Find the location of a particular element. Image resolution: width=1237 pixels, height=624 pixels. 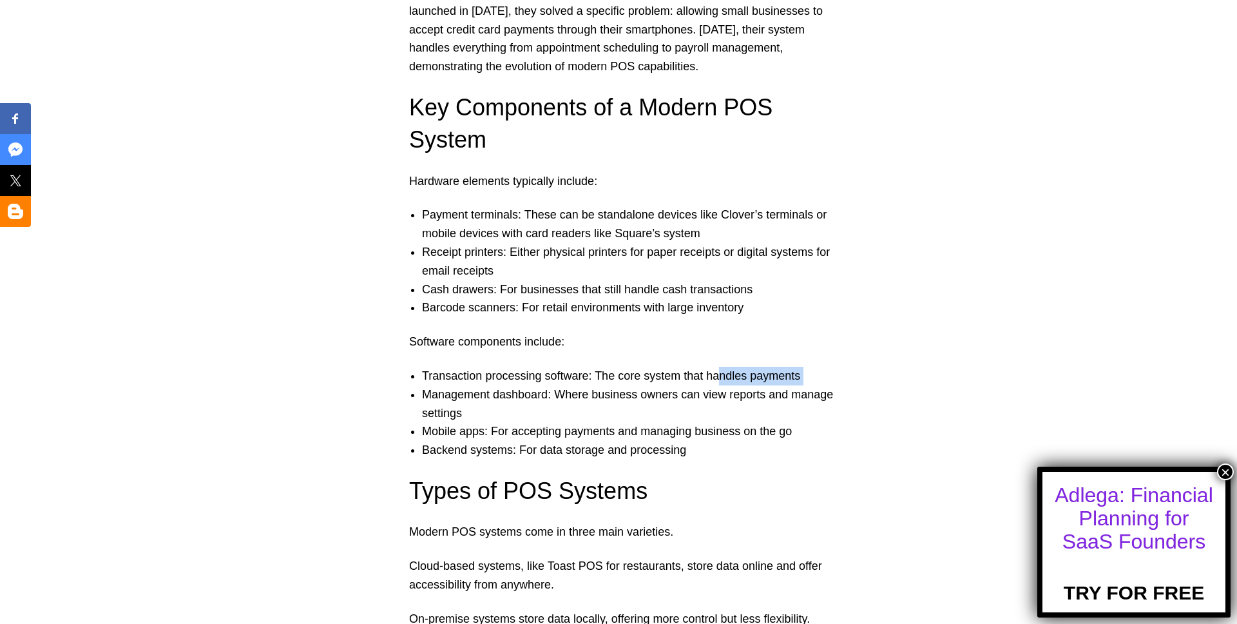

li: Receipt printers: Either physical printers for paper receipts or digital systems for email receipts is located at coordinates (631, 262).